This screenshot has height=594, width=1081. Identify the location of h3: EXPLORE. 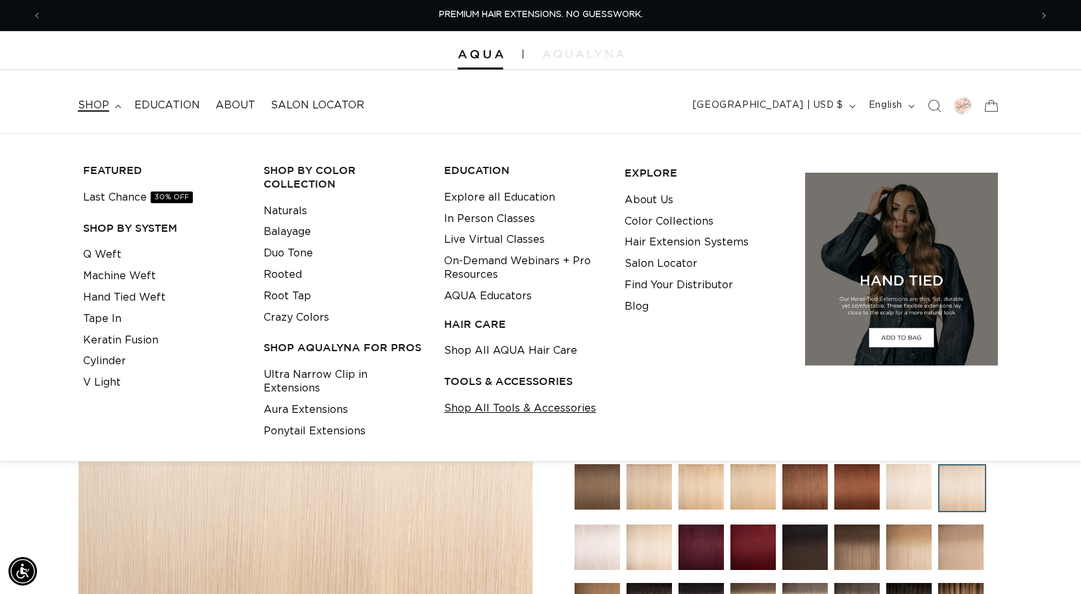
(705, 173).